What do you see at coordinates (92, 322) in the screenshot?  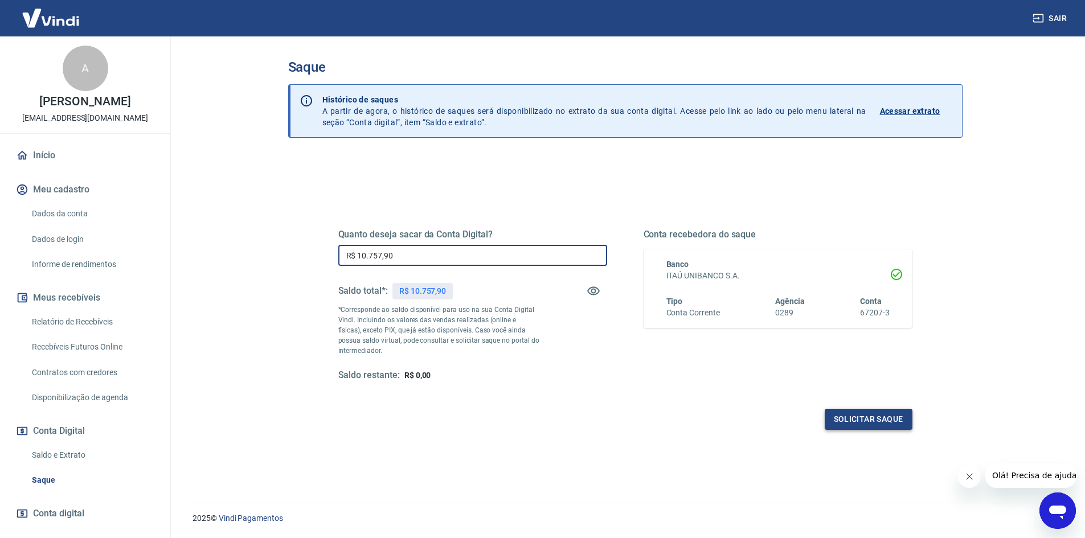 I see `a: Relatório de Recebíveis` at bounding box center [92, 322].